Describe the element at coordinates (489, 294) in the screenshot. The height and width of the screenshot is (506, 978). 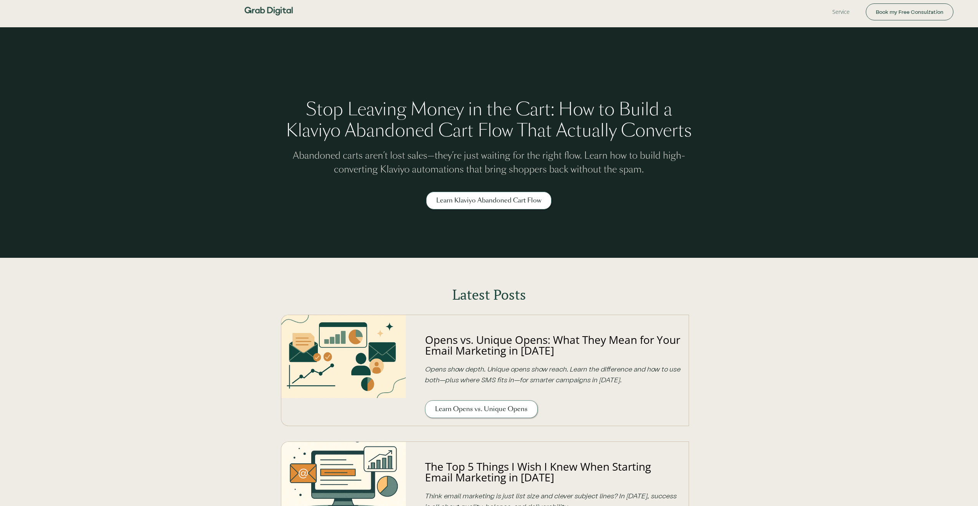
I see `h2: Latest Posts` at that location.